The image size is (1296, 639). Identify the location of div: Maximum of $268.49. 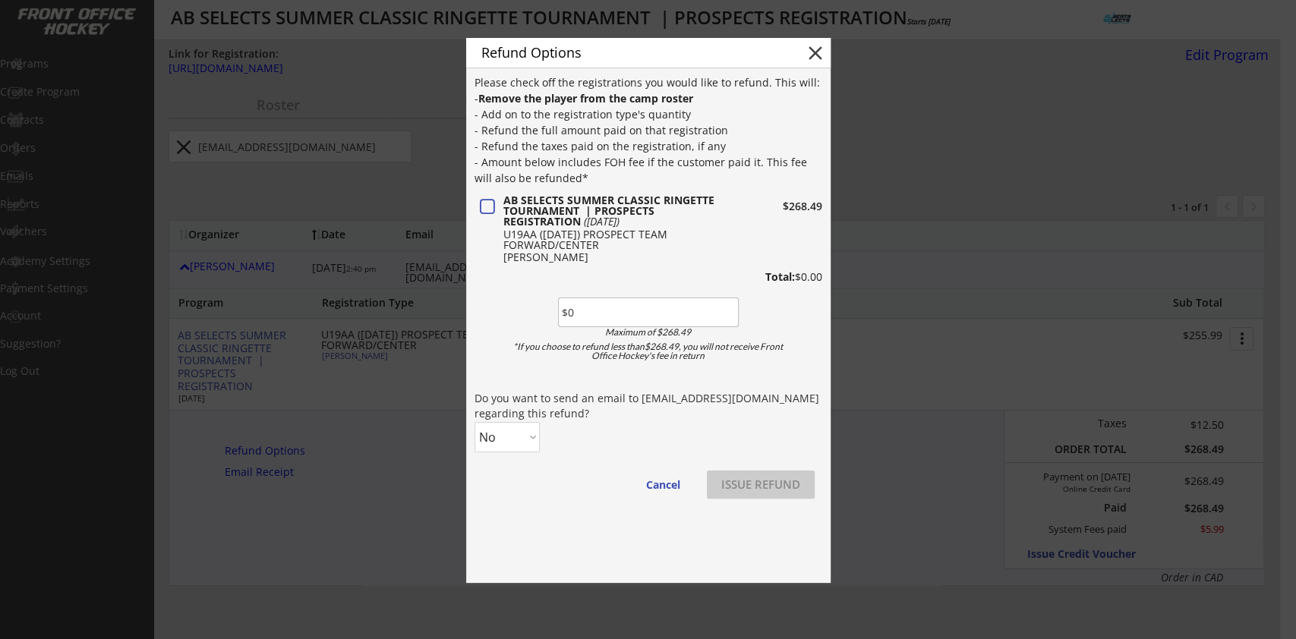
(648, 333).